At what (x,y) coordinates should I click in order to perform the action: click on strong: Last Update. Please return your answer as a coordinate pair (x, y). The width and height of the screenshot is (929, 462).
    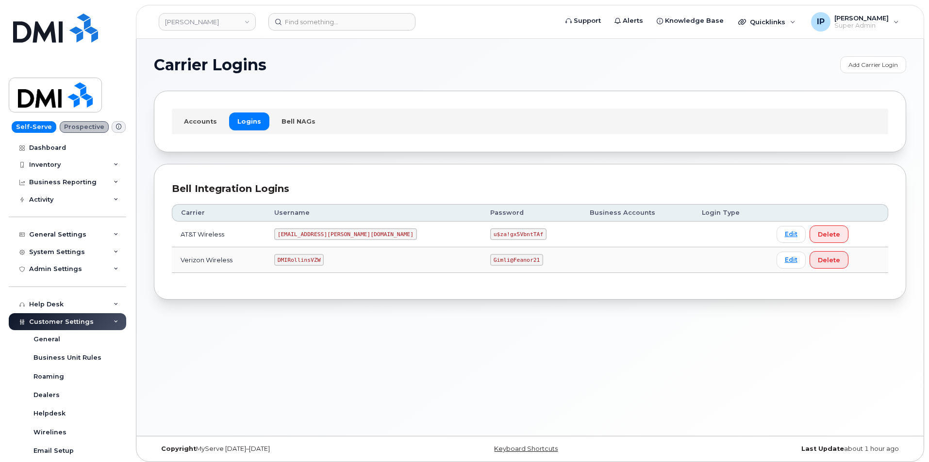
    Looking at the image, I should click on (822, 449).